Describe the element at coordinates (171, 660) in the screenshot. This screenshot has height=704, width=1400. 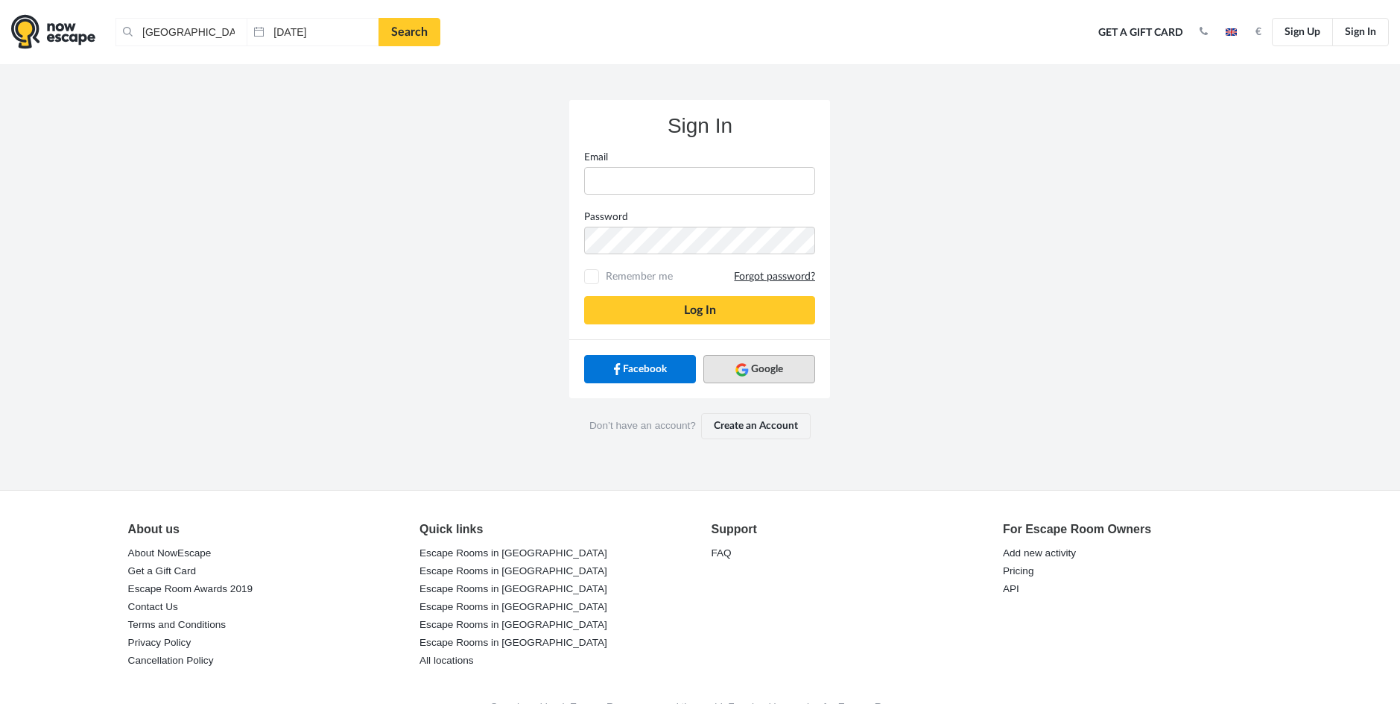
I see `a: Cancellation Policy` at that location.